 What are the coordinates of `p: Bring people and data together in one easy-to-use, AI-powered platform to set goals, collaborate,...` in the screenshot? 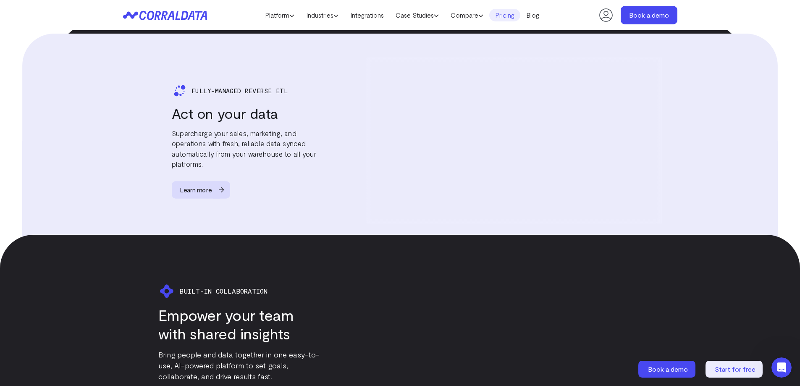 It's located at (241, 365).